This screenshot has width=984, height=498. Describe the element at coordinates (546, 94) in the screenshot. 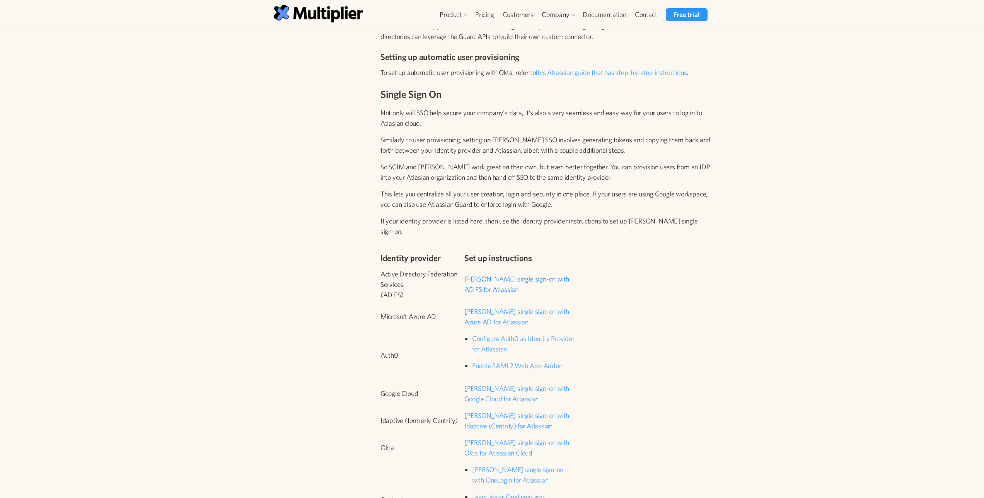

I see `h3: Single Sign On` at that location.